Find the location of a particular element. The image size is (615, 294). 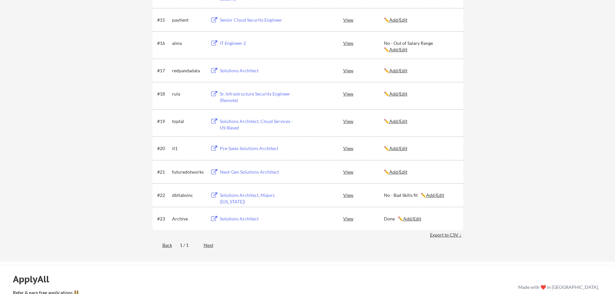

div: 1 / 1 is located at coordinates (188, 245).